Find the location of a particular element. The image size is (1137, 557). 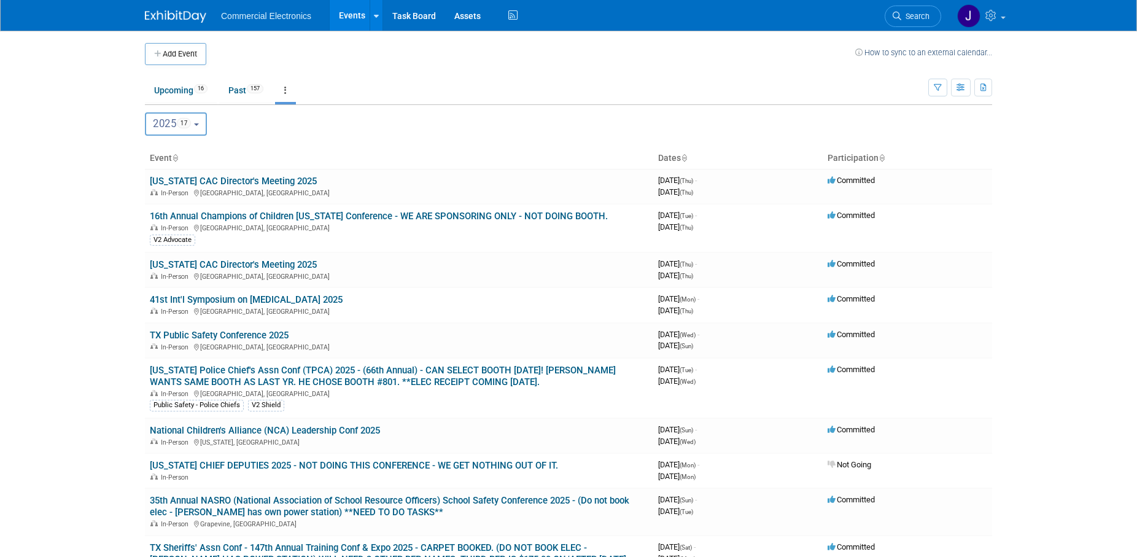

a: Sort by Participation Type is located at coordinates (881, 158).